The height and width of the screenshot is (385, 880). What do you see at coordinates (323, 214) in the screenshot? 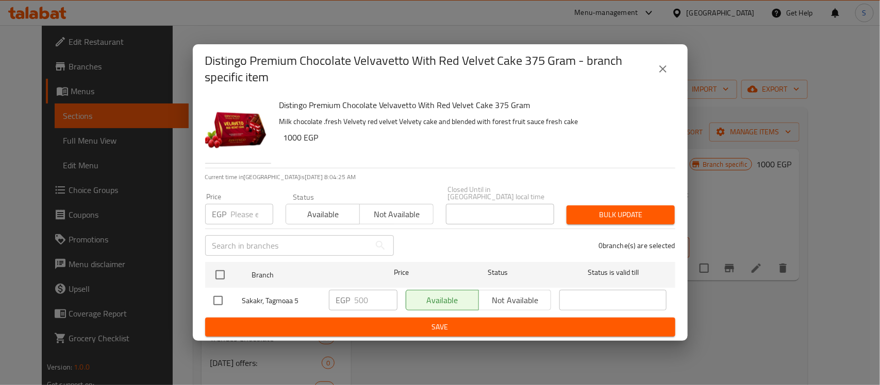
I see `button: Available` at bounding box center [323, 214].